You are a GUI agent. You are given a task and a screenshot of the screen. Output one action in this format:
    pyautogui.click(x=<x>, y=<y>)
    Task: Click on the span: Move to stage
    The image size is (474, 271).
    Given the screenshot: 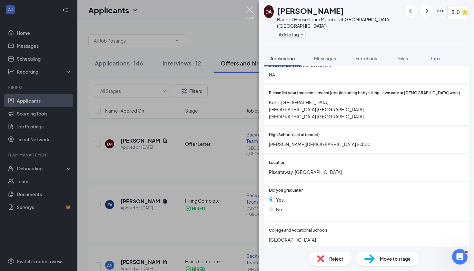 What is the action you would take?
    pyautogui.click(x=396, y=259)
    